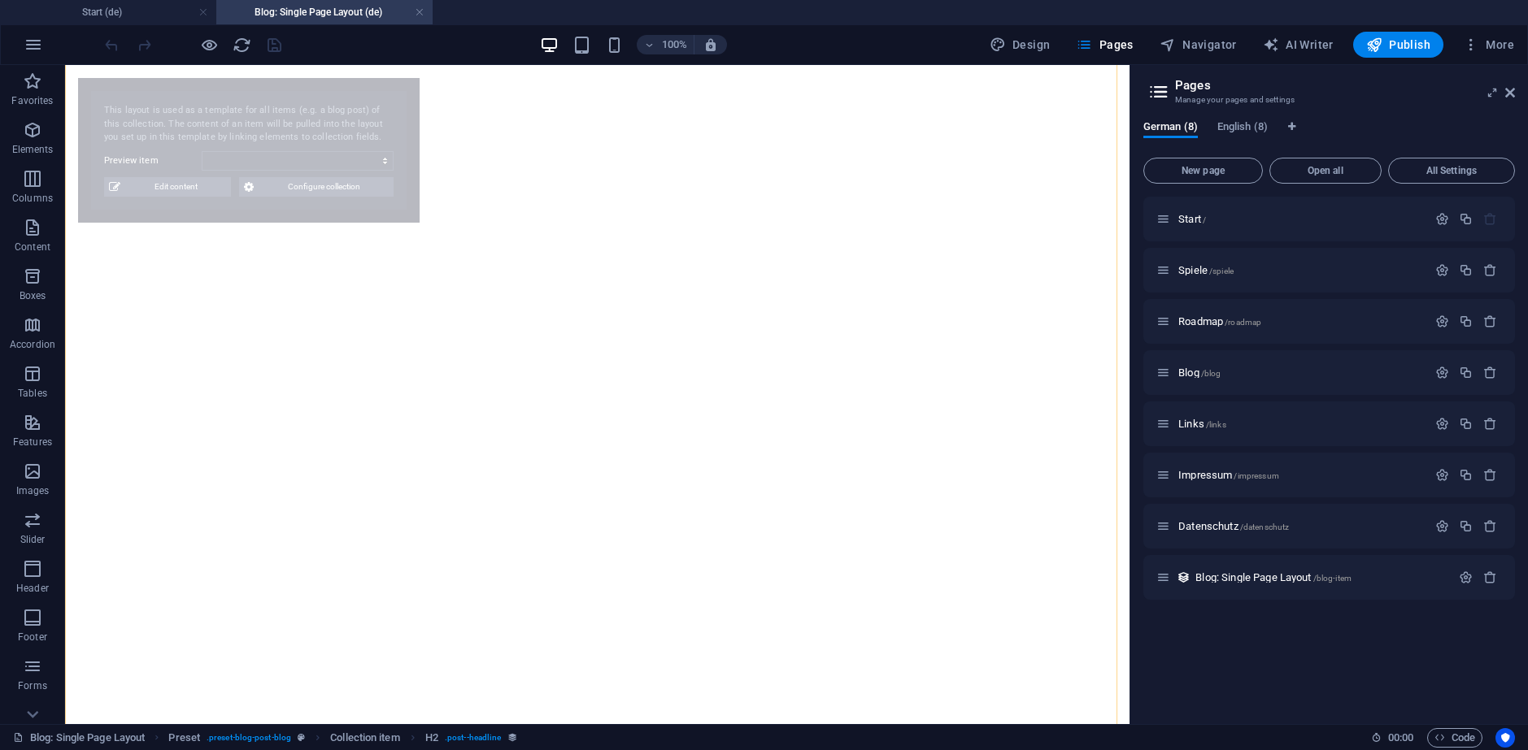 This screenshot has height=750, width=1528. I want to click on h6: Session time, so click(1392, 738).